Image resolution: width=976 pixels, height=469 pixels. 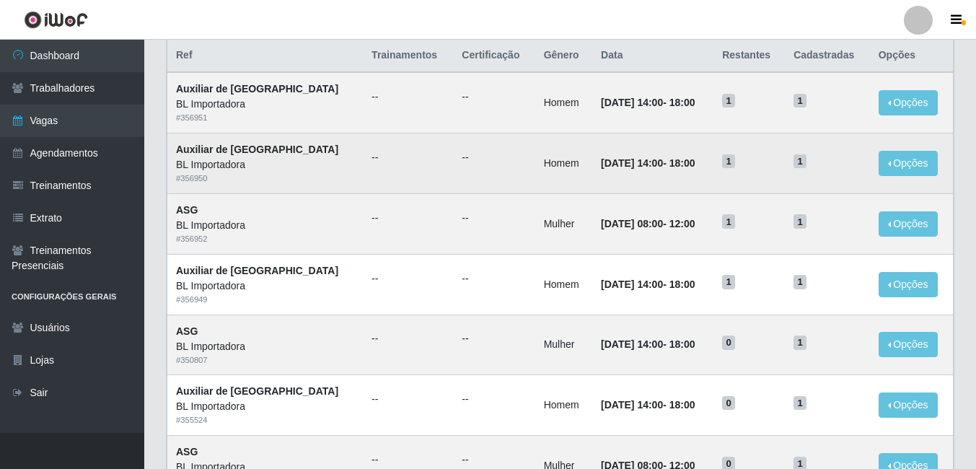 What do you see at coordinates (408, 56) in the screenshot?
I see `th: Trainamentos` at bounding box center [408, 56].